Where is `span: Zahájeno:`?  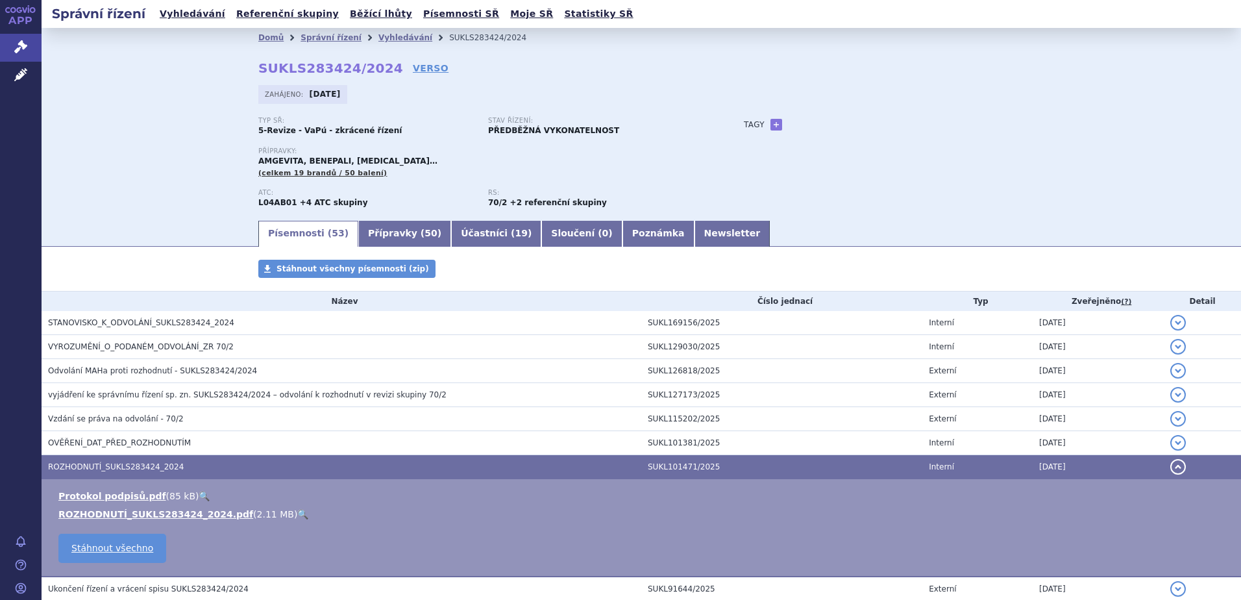
span: Zahájeno: is located at coordinates (285, 94).